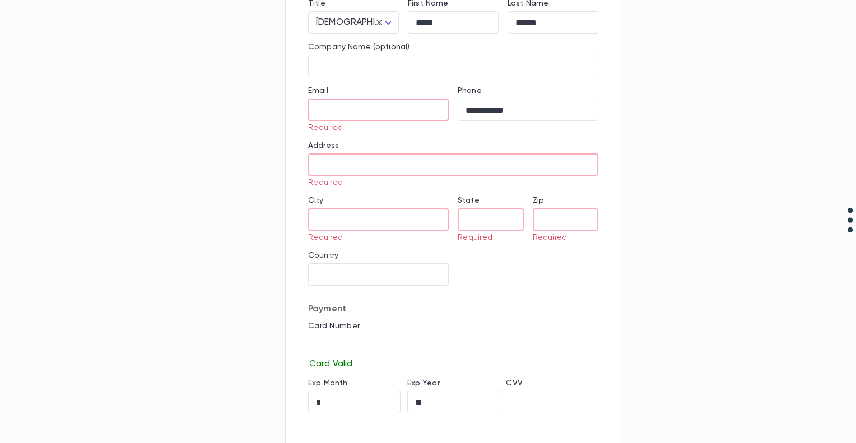  Describe the element at coordinates (328, 383) in the screenshot. I see `label: Exp Month` at that location.